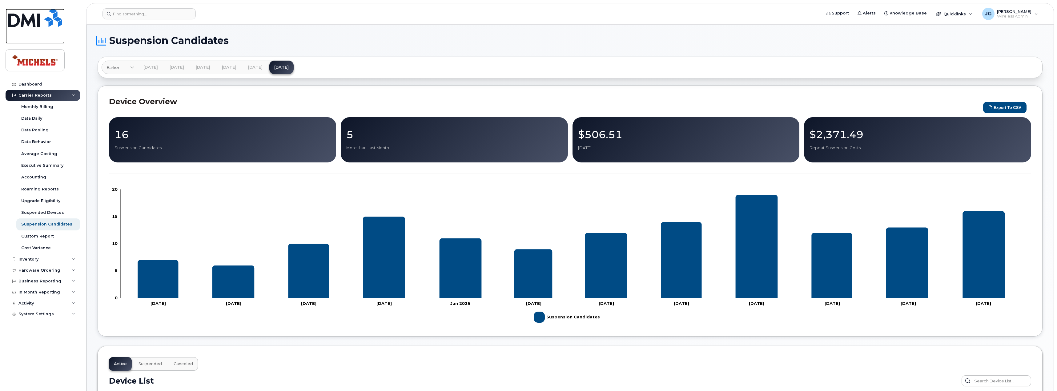  What do you see at coordinates (460, 303) in the screenshot?
I see `tspan: Jan 2025` at bounding box center [460, 303].